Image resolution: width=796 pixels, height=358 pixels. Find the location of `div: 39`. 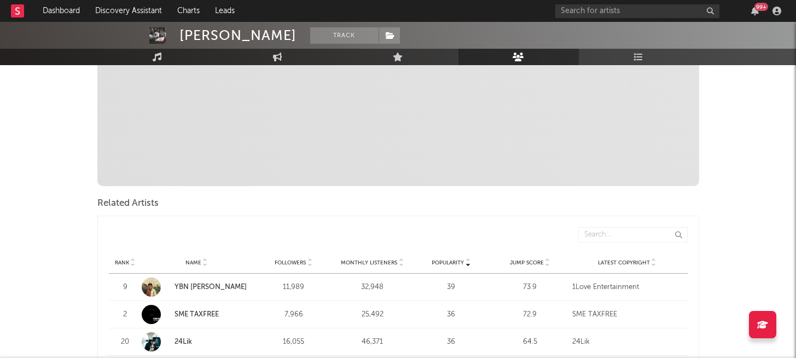

div: 39 is located at coordinates (451, 287).